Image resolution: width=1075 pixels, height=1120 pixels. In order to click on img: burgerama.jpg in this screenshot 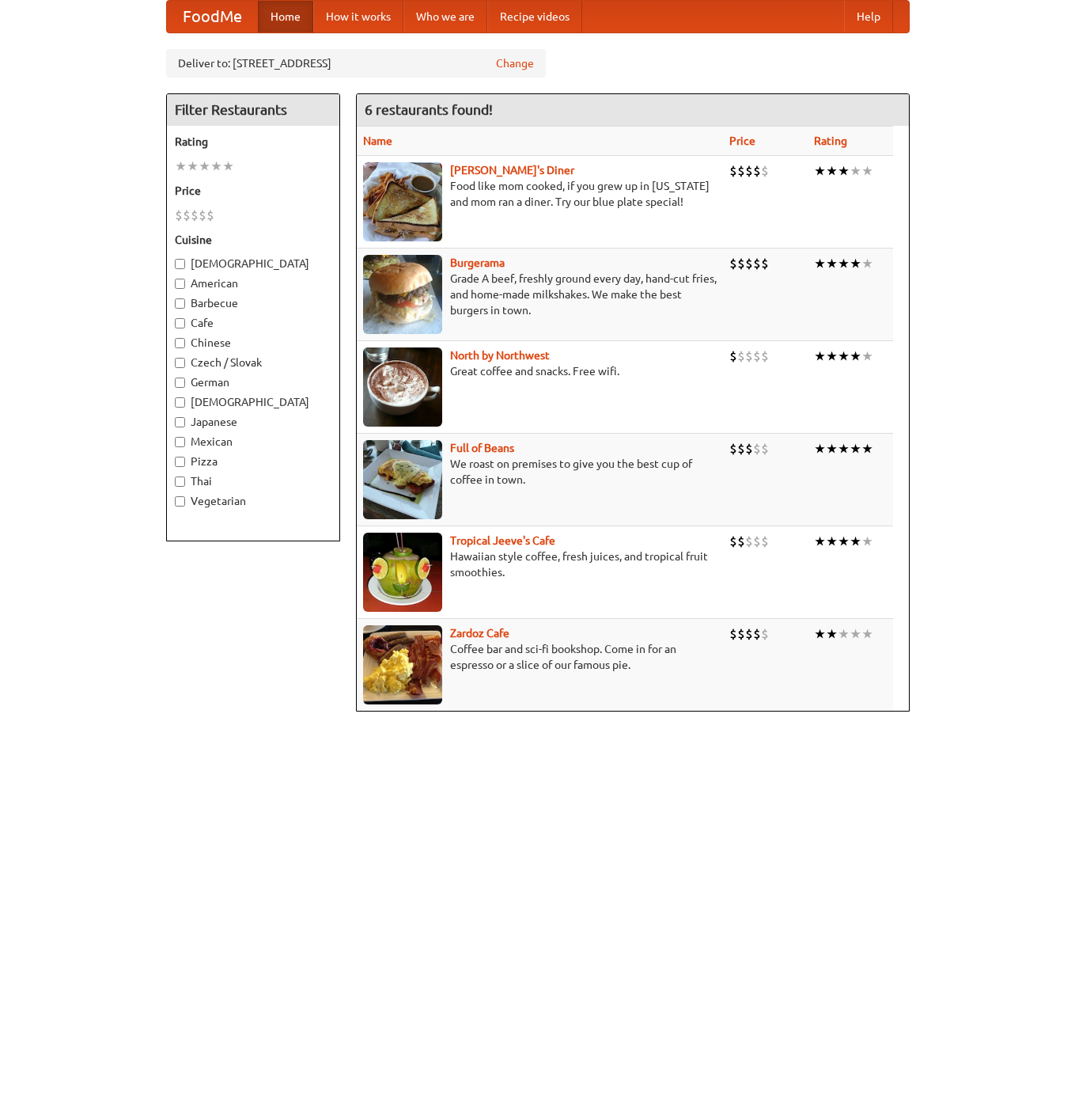, I will do `click(403, 295)`.